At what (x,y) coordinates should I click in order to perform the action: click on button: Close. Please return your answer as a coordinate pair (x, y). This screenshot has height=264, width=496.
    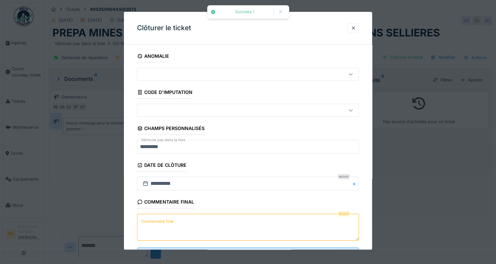
    Looking at the image, I should click on (356, 184).